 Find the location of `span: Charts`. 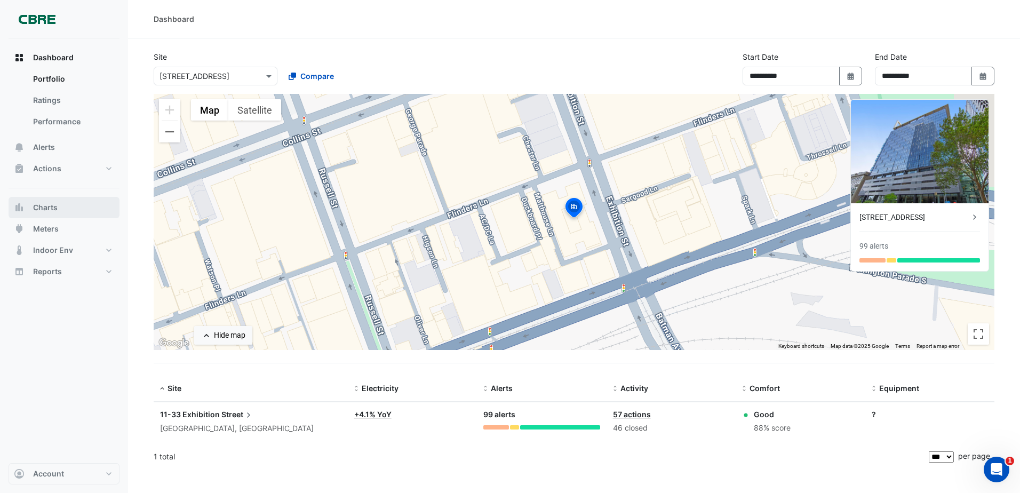

span: Charts is located at coordinates (45, 208).